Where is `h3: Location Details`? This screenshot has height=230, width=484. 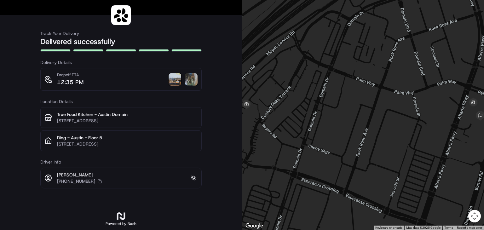 h3: Location Details is located at coordinates (121, 101).